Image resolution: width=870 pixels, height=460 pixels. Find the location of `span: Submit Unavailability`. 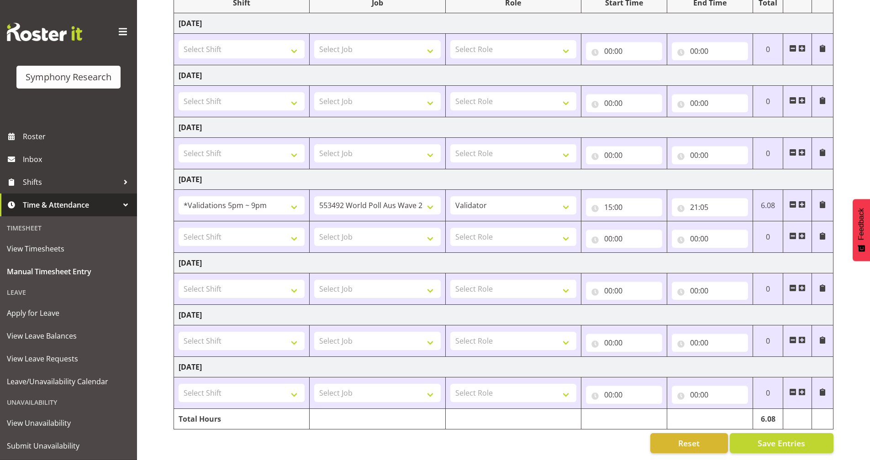

span: Submit Unavailability is located at coordinates (69, 446).